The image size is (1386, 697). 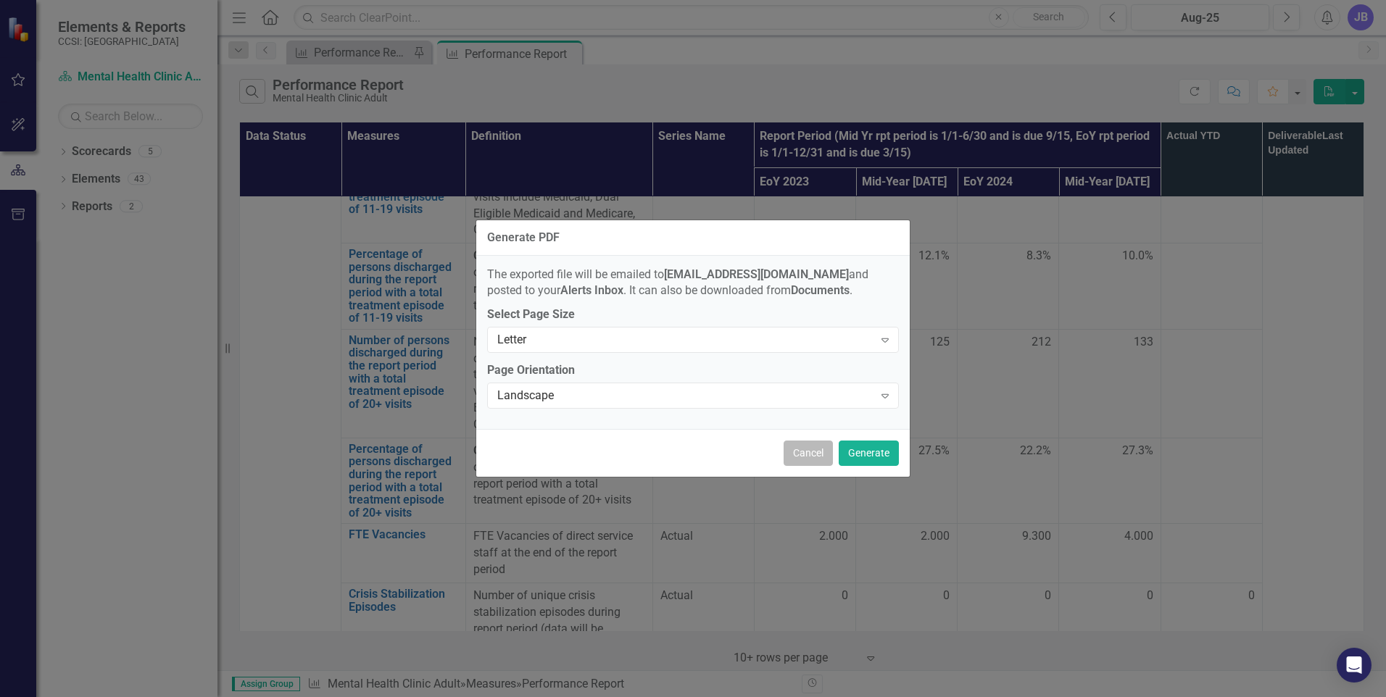 I want to click on div: Generate PDF, so click(x=523, y=238).